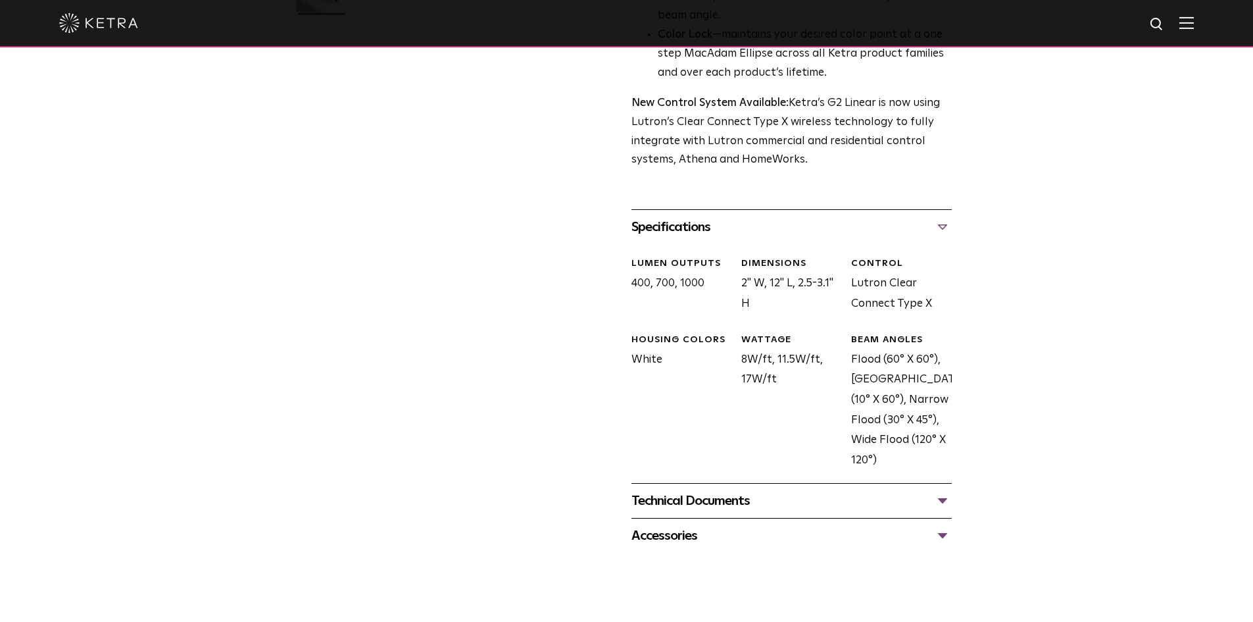  I want to click on div: Specifications, so click(792, 227).